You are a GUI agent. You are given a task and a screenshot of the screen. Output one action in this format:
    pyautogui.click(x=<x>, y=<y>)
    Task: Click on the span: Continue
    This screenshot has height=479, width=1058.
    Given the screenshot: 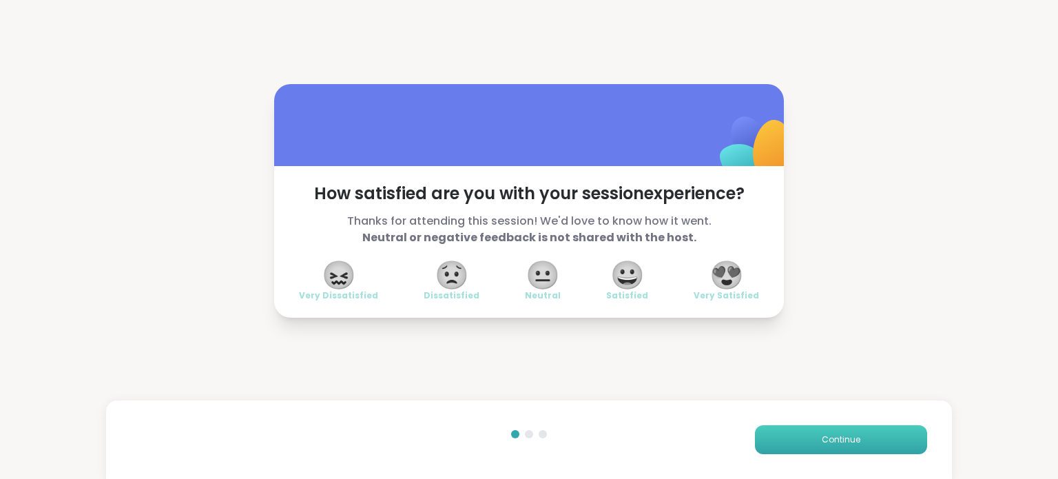 What is the action you would take?
    pyautogui.click(x=841, y=439)
    